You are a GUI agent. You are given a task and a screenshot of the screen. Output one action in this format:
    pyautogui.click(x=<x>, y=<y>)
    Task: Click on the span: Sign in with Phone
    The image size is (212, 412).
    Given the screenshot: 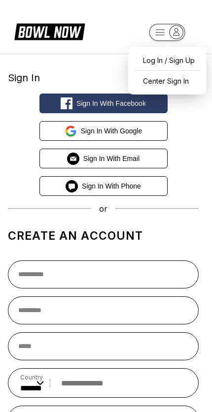 What is the action you would take?
    pyautogui.click(x=111, y=186)
    